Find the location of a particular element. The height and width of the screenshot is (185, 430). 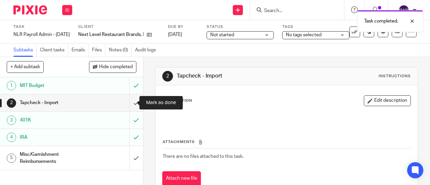

div: Instructions is located at coordinates (395, 76).